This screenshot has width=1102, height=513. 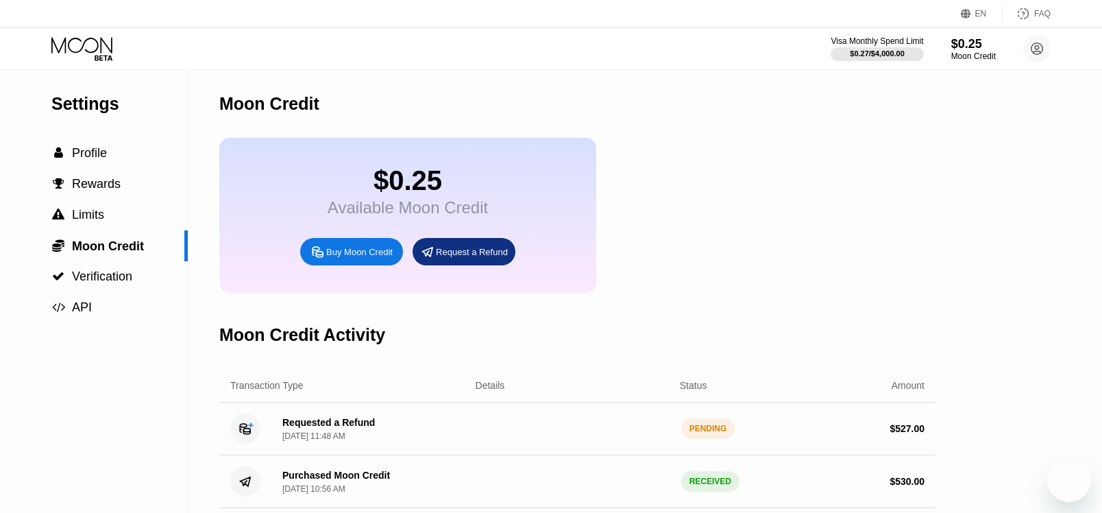 I want to click on div: Purchased Moon Credit, so click(x=336, y=475).